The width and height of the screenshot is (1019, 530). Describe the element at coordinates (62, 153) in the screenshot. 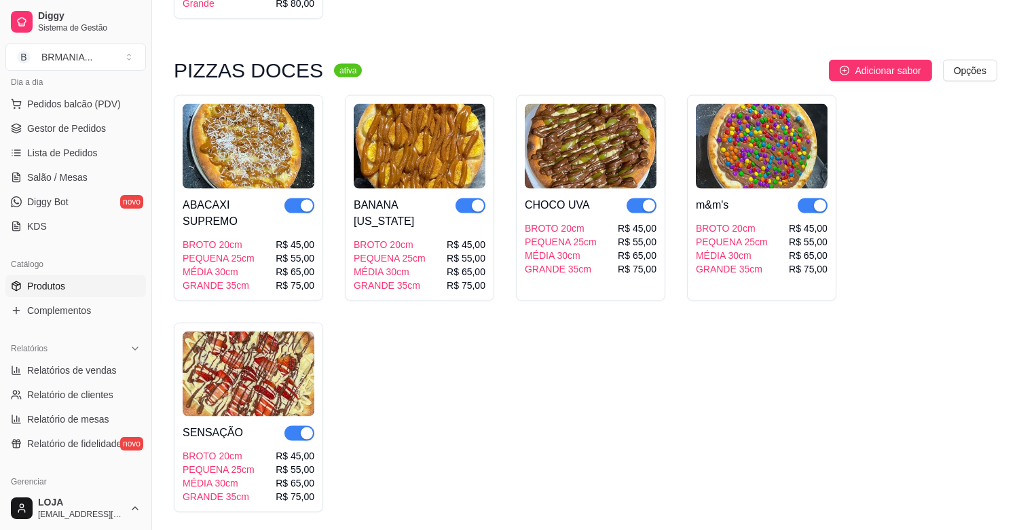

I see `span: Lista de Pedidos` at that location.